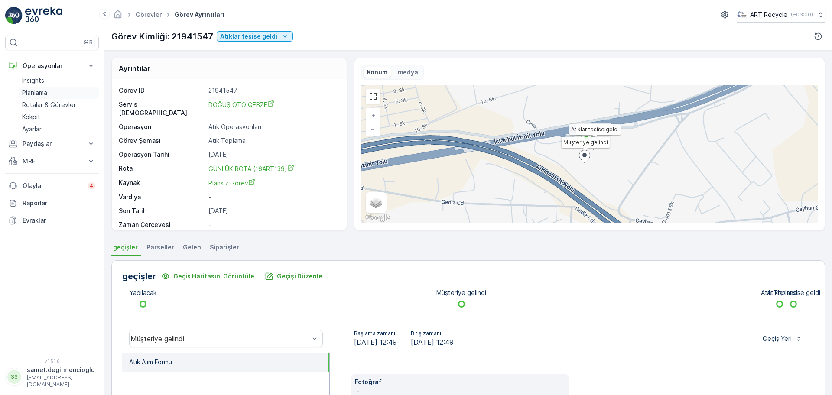  Describe the element at coordinates (273, 183) in the screenshot. I see `a: Plansız Görev` at that location.